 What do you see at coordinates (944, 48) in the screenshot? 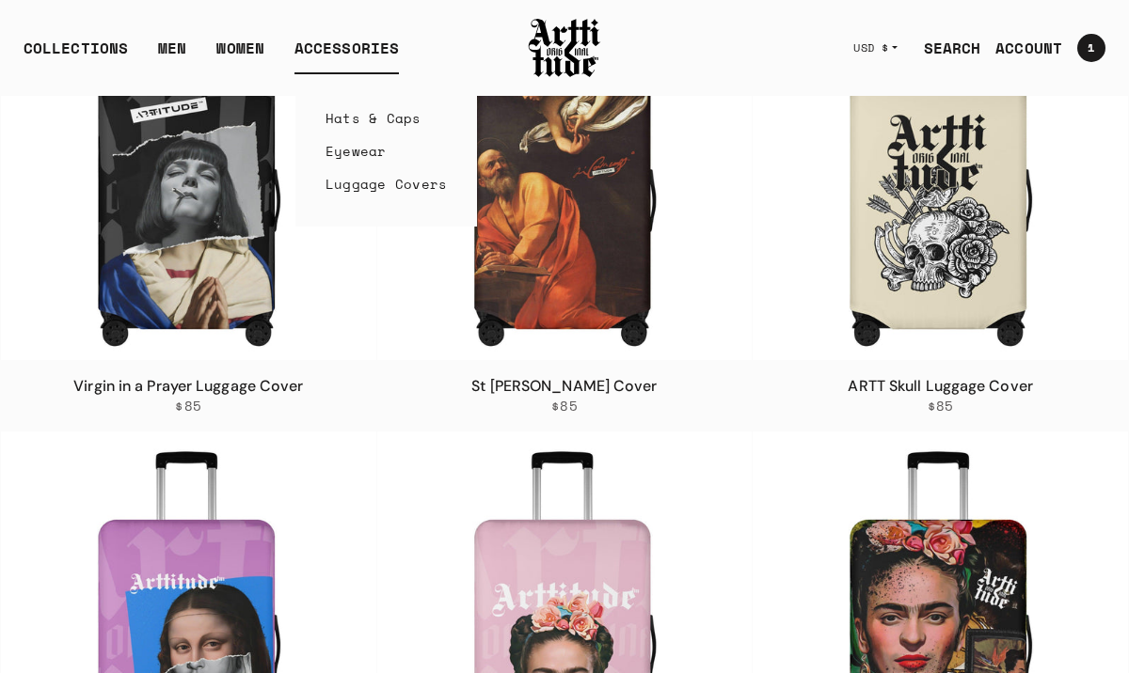
I see `a: SEARCH` at bounding box center [944, 48].